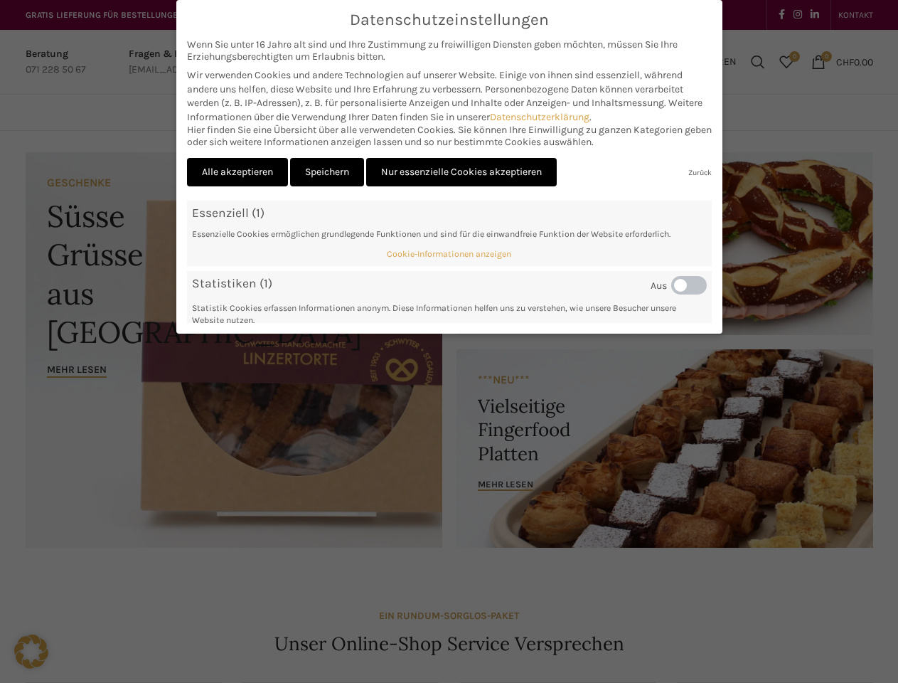 This screenshot has width=898, height=683. Describe the element at coordinates (450, 136) in the screenshot. I see `span: Hier finden Sie eine Übersicht über alle verwendeten Cookies. Sie können Ihre Einwilligung zu gan...` at that location.